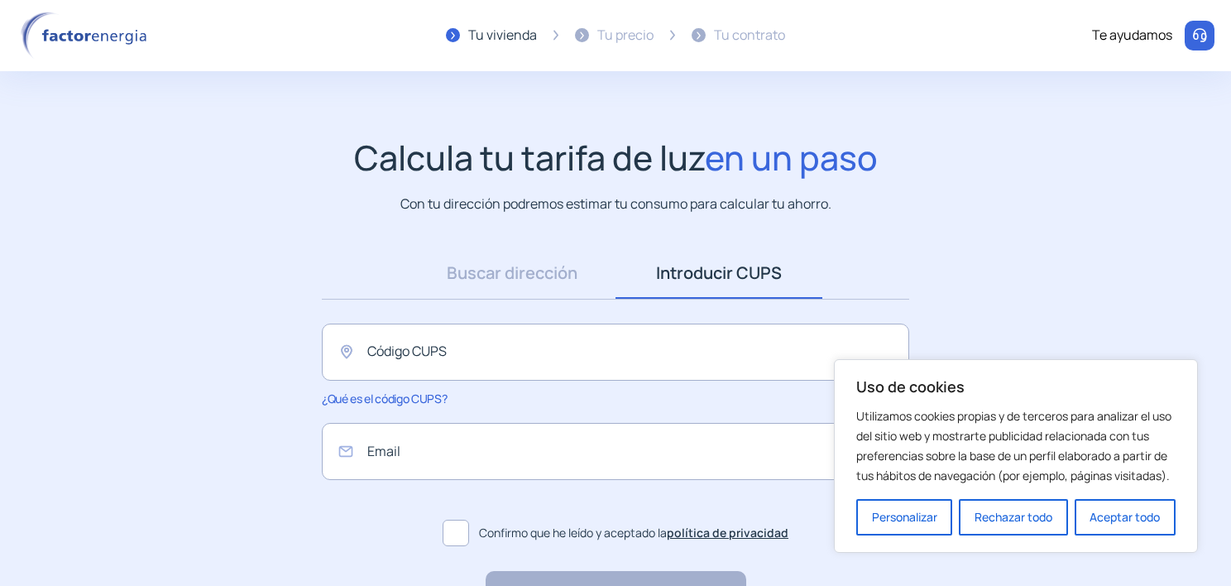 The height and width of the screenshot is (586, 1231). What do you see at coordinates (1013, 517) in the screenshot?
I see `button: Rechazar todo` at bounding box center [1013, 517].